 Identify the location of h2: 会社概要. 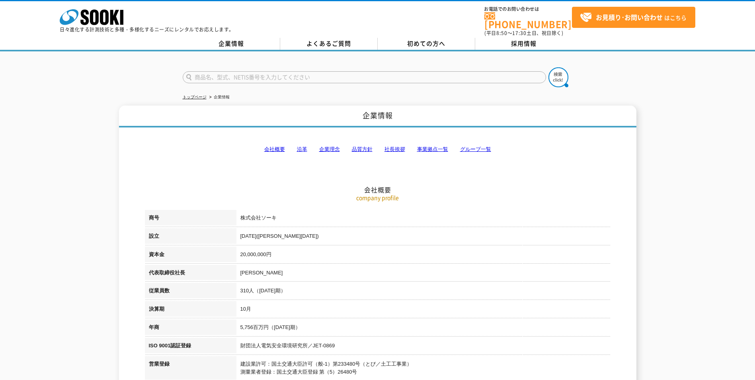
(378, 150).